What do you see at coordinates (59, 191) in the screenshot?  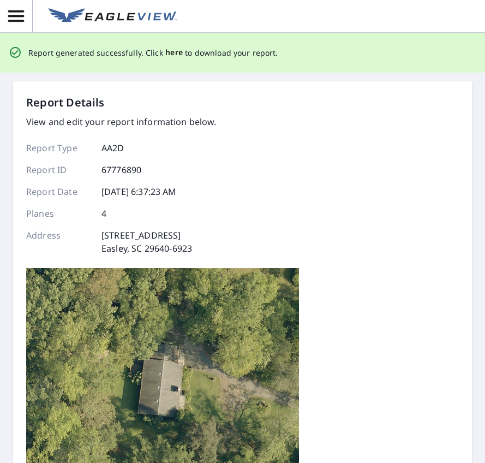 I see `p: Report Date` at bounding box center [59, 191].